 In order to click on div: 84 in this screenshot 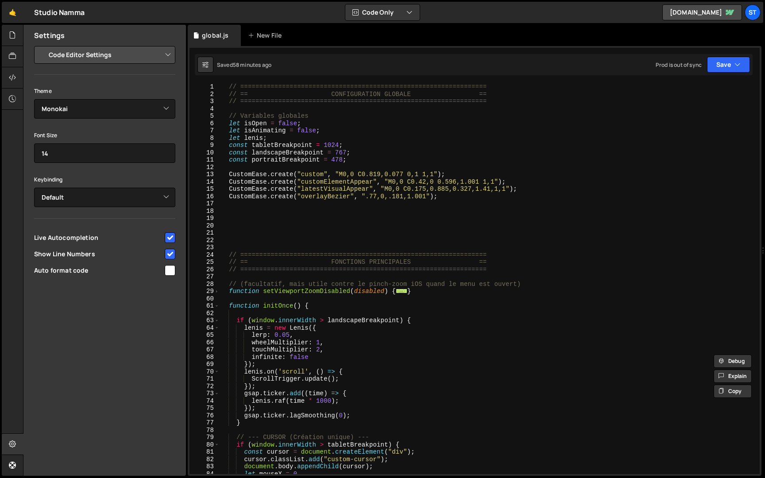, I will do `click(205, 474)`.